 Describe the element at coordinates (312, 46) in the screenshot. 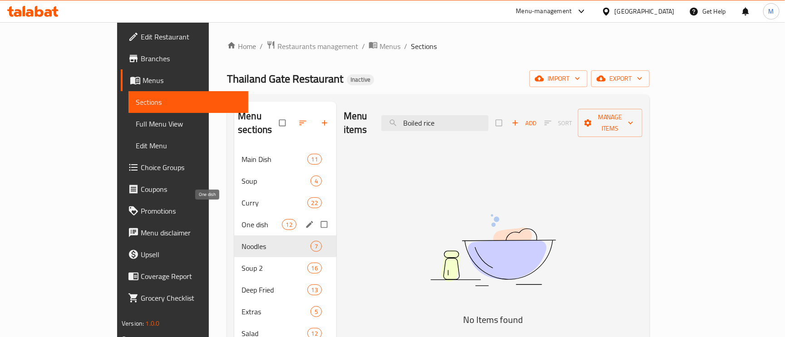

I see `a: Restaurants management` at that location.